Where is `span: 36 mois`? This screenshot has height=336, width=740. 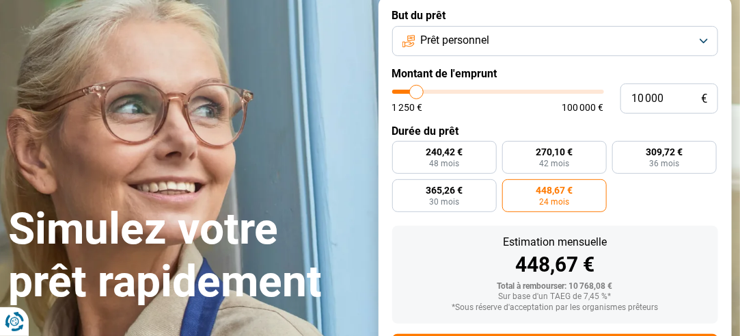
span: 36 mois is located at coordinates (664, 163).